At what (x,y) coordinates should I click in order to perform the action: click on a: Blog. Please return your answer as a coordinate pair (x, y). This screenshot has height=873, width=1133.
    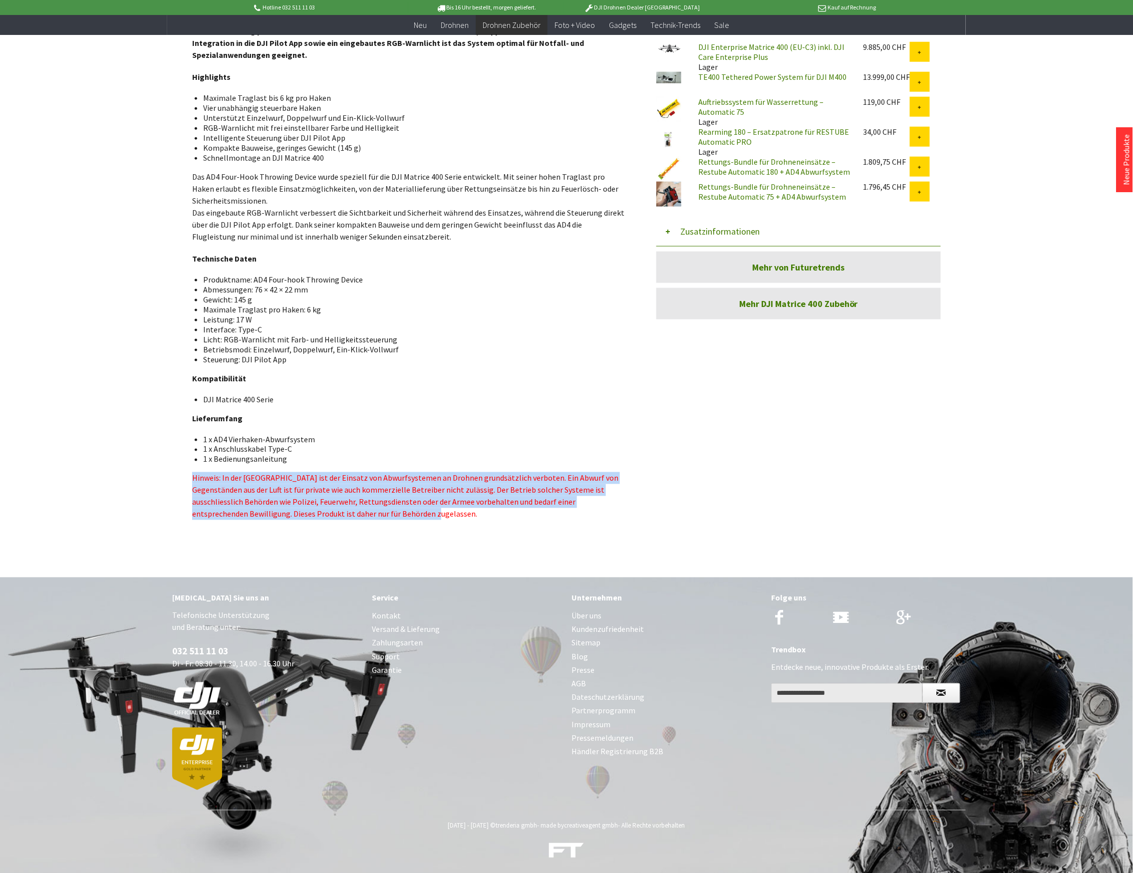
    Looking at the image, I should click on (667, 657).